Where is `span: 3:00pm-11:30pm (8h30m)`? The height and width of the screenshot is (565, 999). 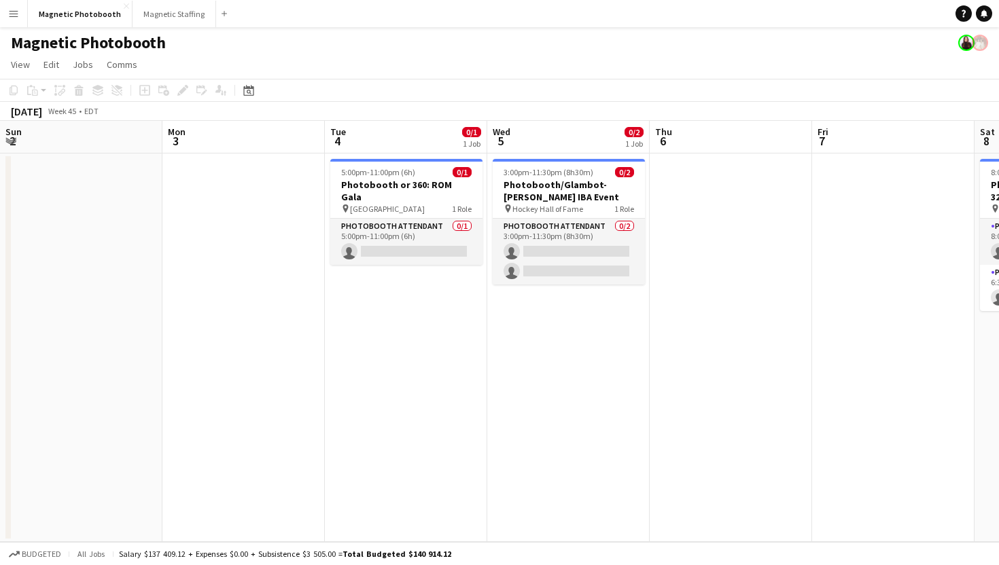
span: 3:00pm-11:30pm (8h30m) is located at coordinates (548, 172).